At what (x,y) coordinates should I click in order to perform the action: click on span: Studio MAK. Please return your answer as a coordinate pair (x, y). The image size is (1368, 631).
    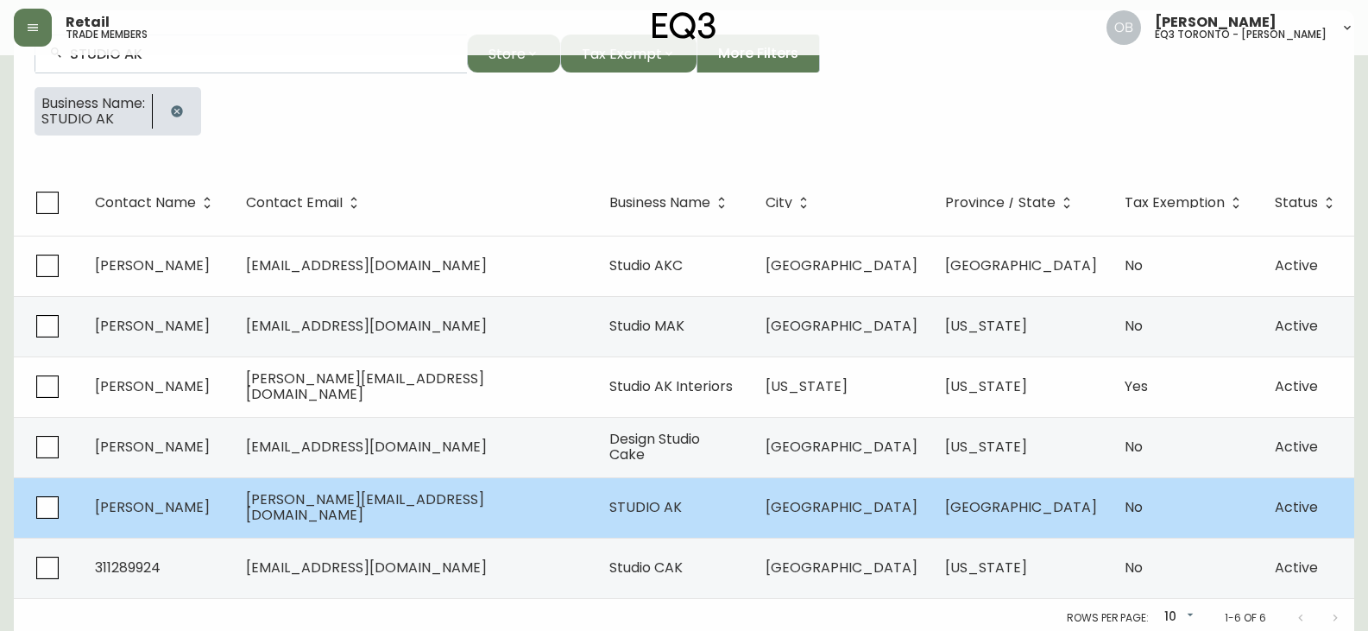
    Looking at the image, I should click on (647, 325).